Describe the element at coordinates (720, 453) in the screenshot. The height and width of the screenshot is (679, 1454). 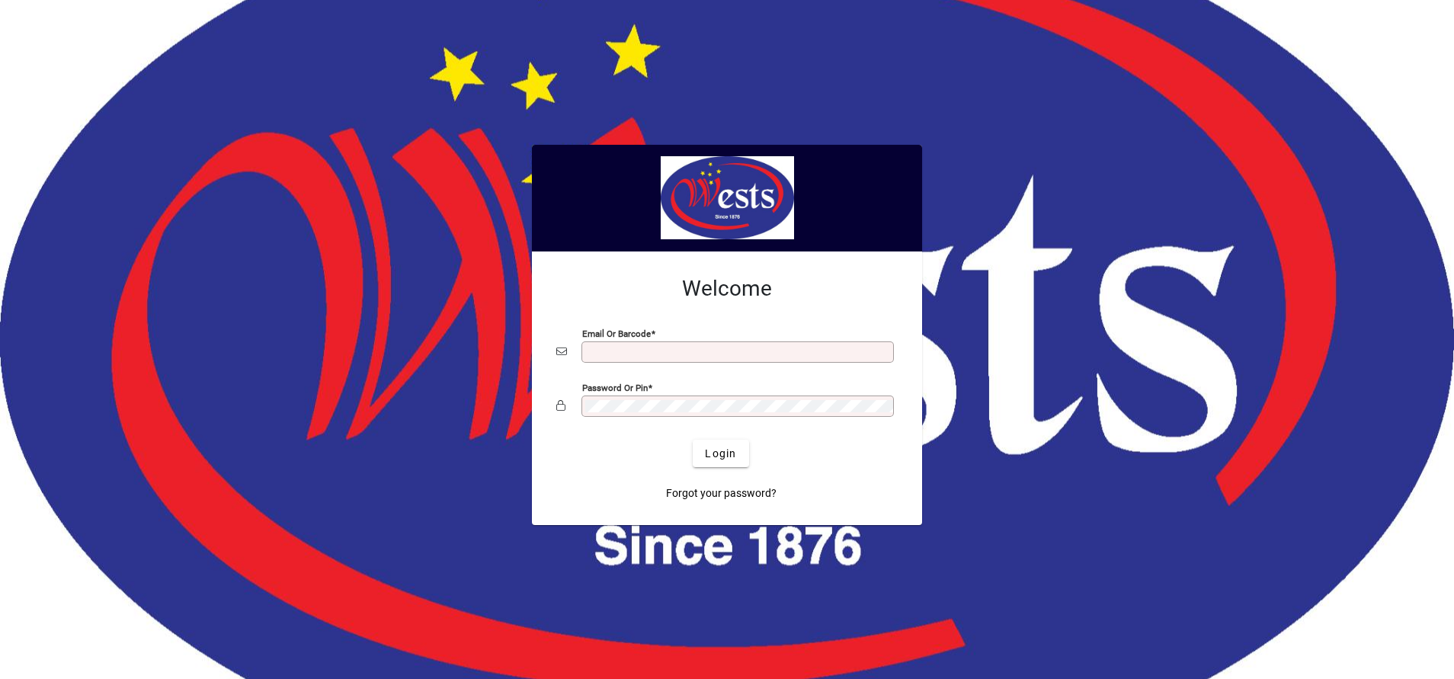
I see `button: Login` at that location.